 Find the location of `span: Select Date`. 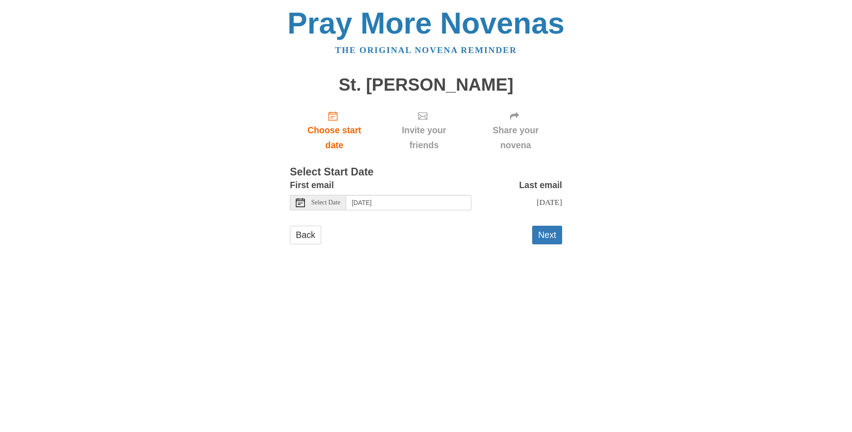

span: Select Date is located at coordinates (326, 203).